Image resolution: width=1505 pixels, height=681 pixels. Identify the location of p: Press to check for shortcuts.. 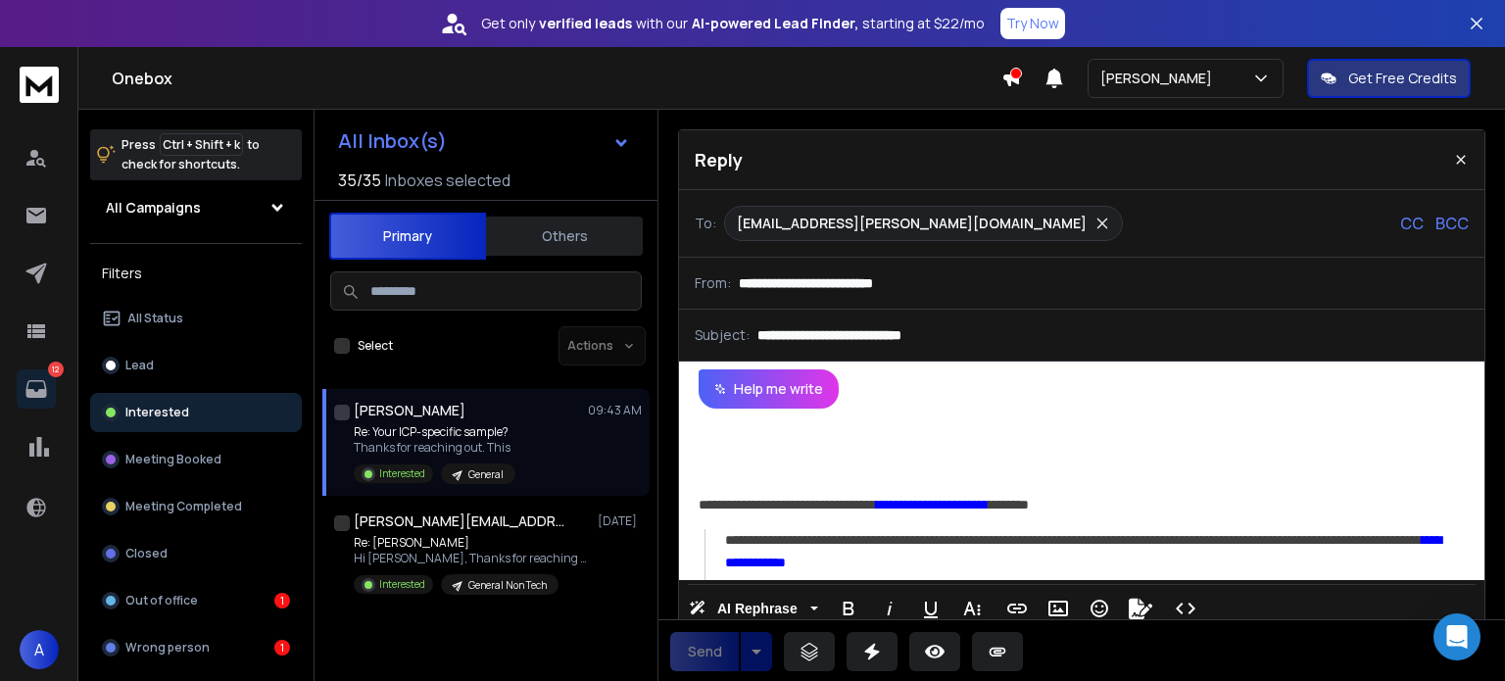
(190, 155).